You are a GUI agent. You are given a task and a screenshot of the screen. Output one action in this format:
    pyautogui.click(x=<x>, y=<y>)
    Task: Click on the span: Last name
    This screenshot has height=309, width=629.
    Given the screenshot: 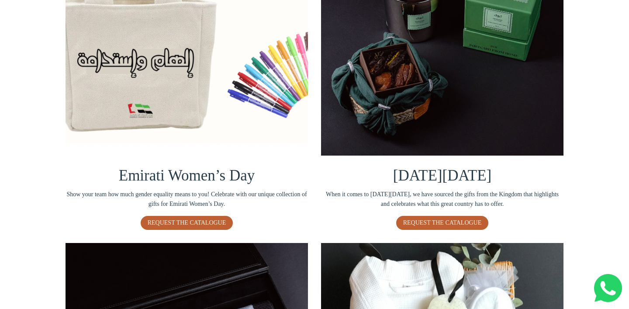 What is the action you would take?
    pyautogui.click(x=263, y=4)
    